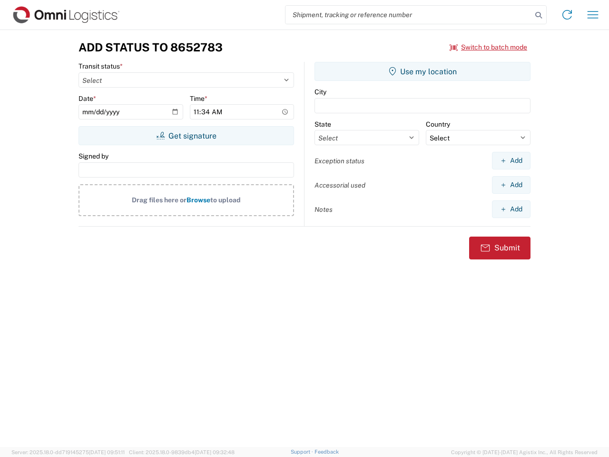  What do you see at coordinates (68, 452) in the screenshot?
I see `span: Server: 2025.18.0-dd719145275` at bounding box center [68, 452].